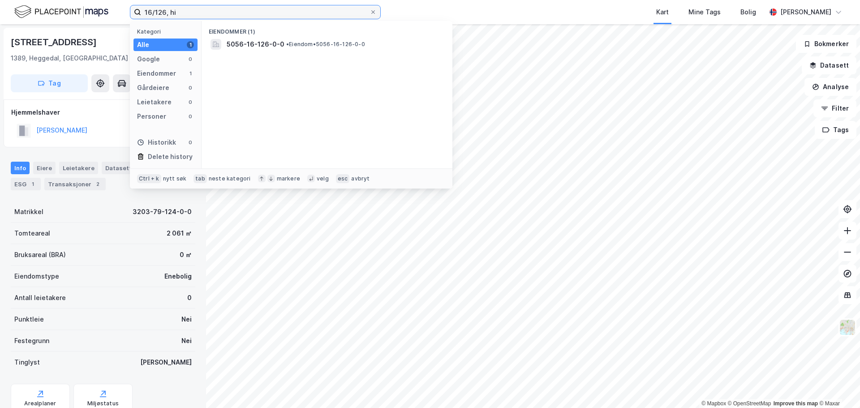  What do you see at coordinates (143, 45) in the screenshot?
I see `div: Alle` at bounding box center [143, 45].